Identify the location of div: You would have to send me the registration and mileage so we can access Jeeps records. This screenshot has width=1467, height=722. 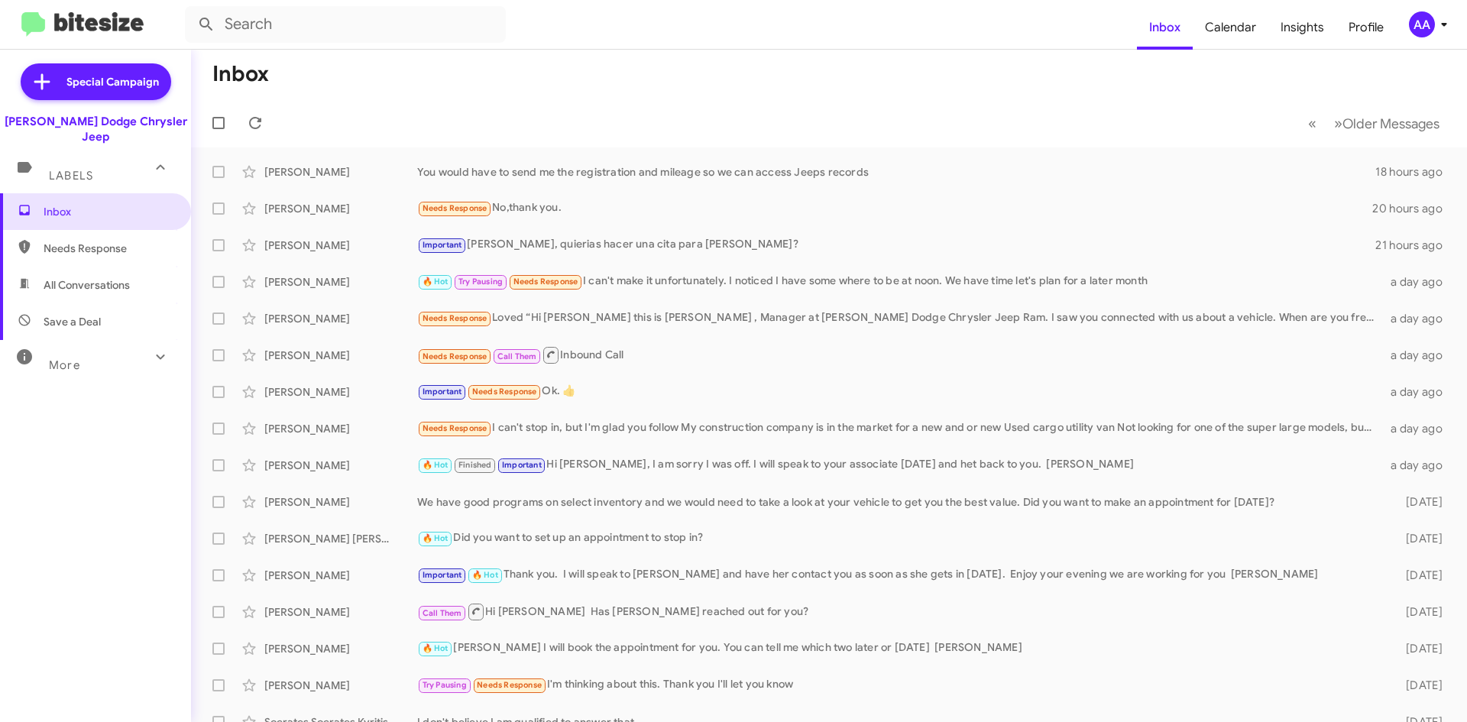
(896, 172).